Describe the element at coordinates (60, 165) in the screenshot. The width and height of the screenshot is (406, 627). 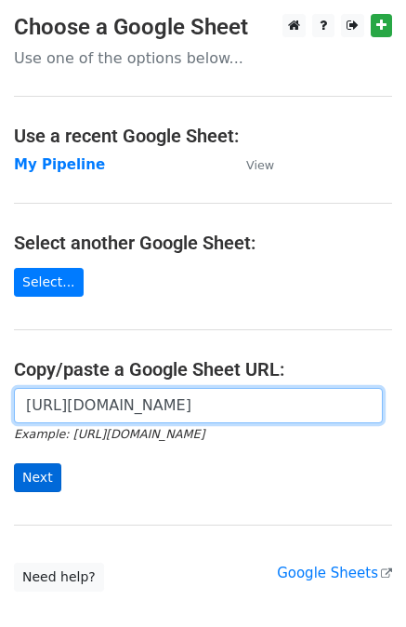
I see `a: My Pipeline` at that location.